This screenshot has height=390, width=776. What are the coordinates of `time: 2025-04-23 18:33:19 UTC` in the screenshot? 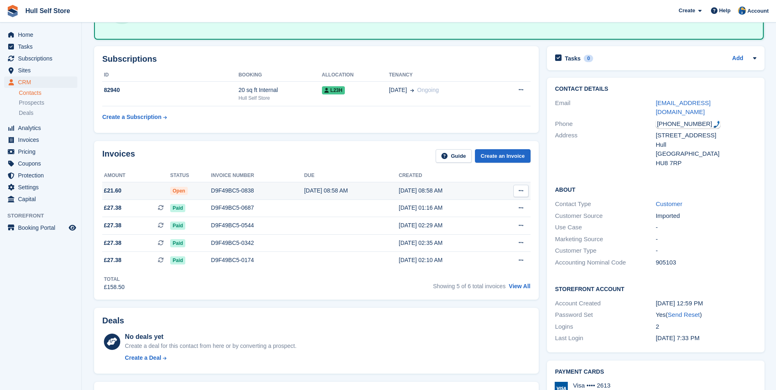 It's located at (678, 338).